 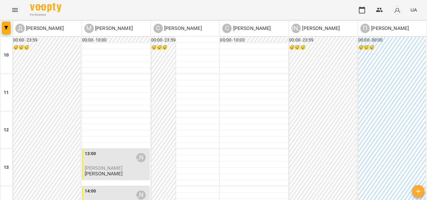 I want to click on label: 14:00, so click(x=90, y=191).